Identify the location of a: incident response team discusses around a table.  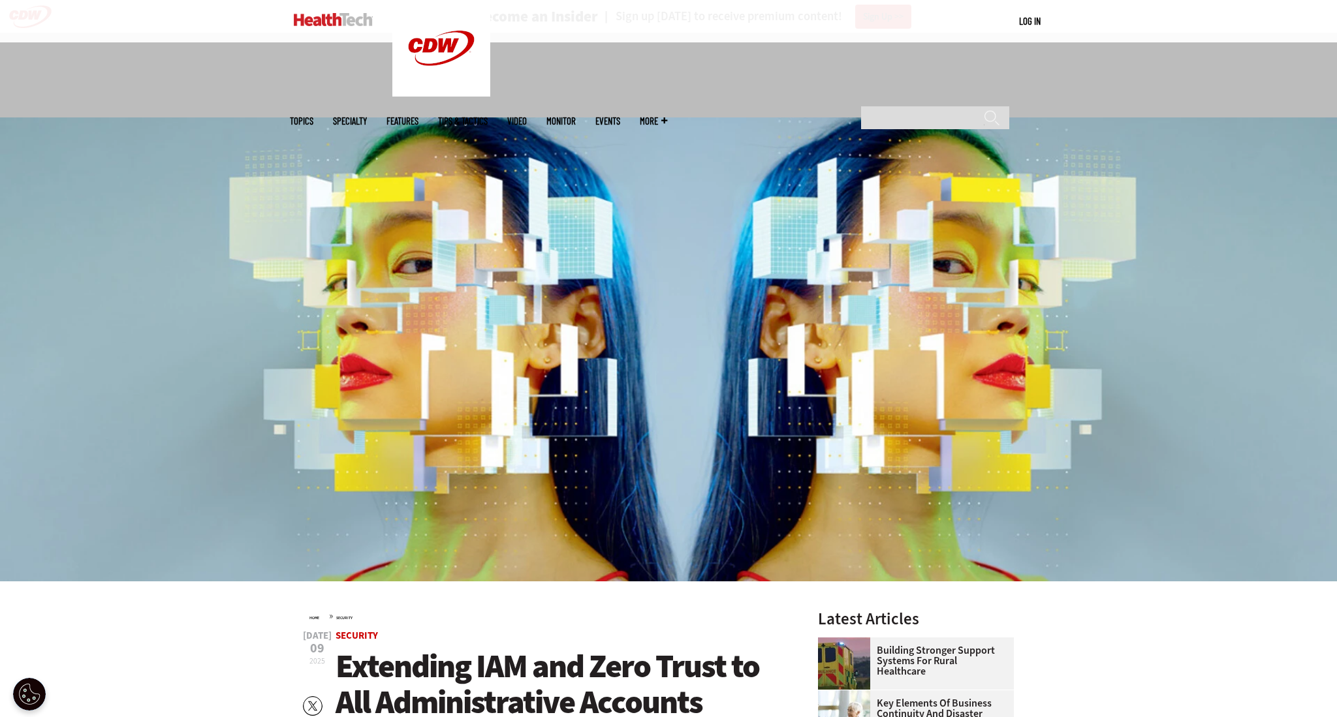
(847, 696).